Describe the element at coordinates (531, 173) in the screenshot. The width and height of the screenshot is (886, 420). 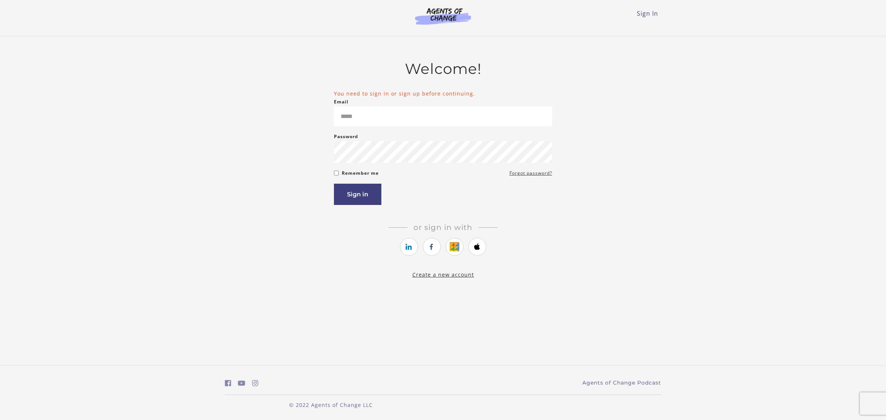
I see `a: Forgot password?` at that location.